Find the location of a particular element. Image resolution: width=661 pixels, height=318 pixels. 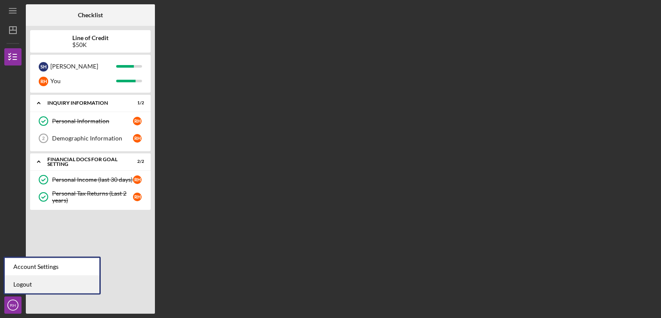

a: 2Demographic InformationRH is located at coordinates (90, 138).